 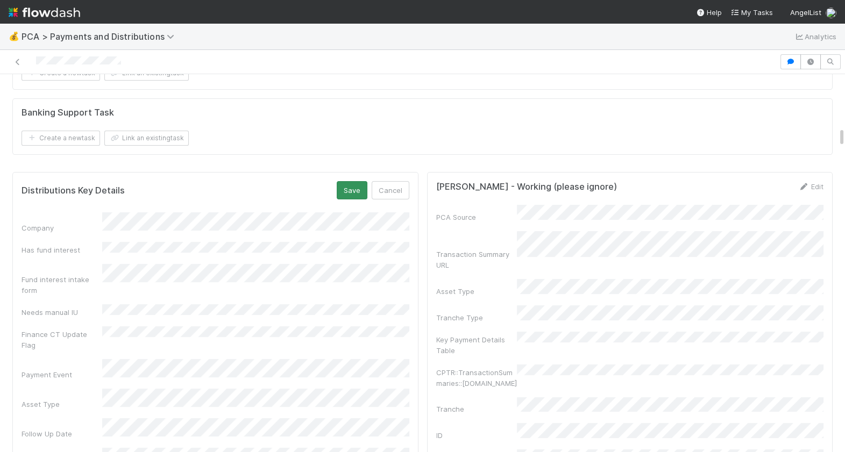 I want to click on h5: Distributions Key Details, so click(x=73, y=191).